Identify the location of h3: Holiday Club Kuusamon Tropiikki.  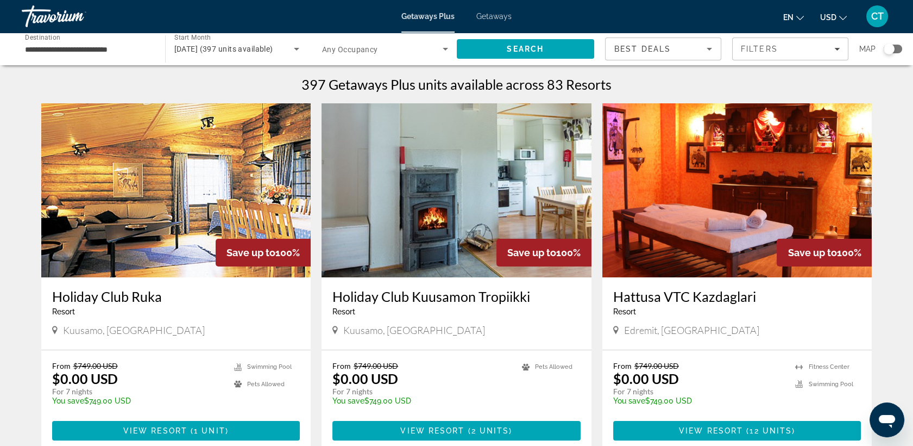
(456, 296).